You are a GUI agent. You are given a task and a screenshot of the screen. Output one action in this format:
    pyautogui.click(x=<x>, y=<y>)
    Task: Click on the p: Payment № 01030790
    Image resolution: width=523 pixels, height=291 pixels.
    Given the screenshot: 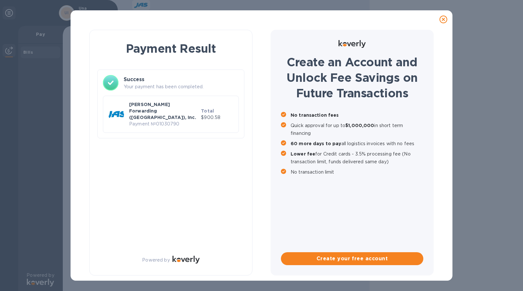 What is the action you would take?
    pyautogui.click(x=164, y=124)
    